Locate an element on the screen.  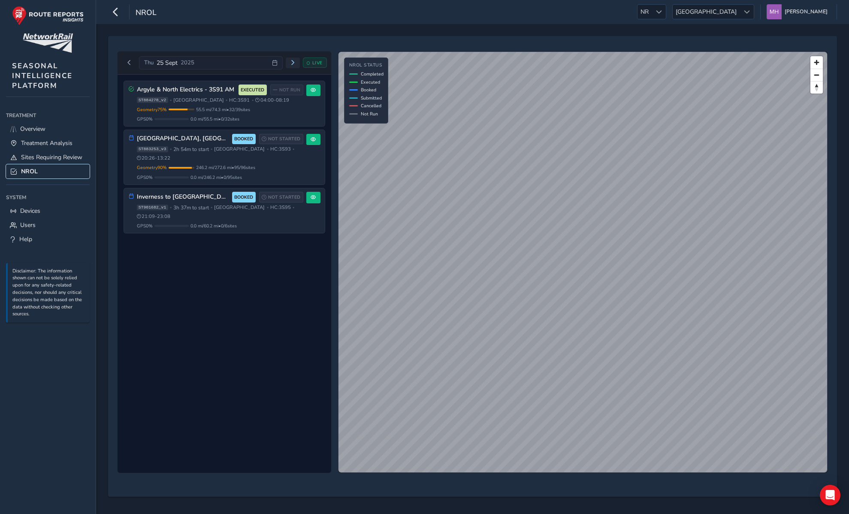
span: Cancelled is located at coordinates (371, 105).